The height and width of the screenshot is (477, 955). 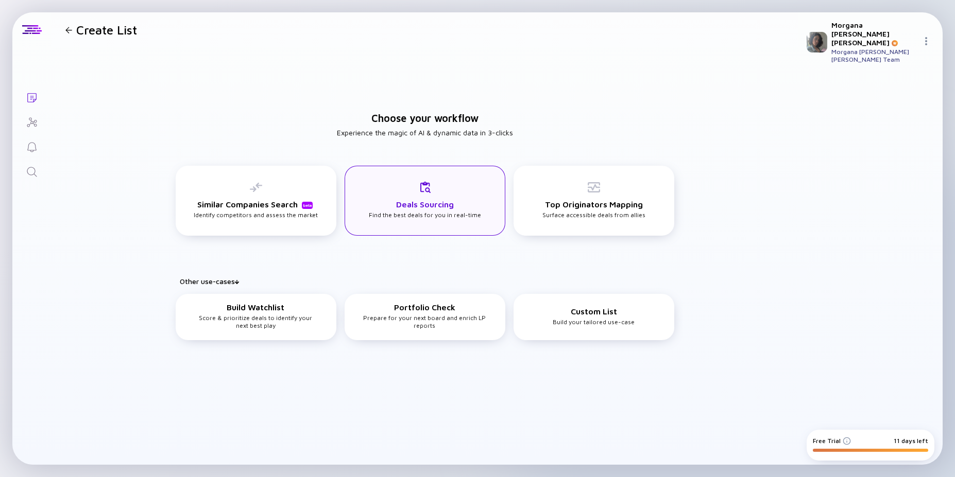 What do you see at coordinates (910, 441) in the screenshot?
I see `div: 11 days left` at bounding box center [910, 441].